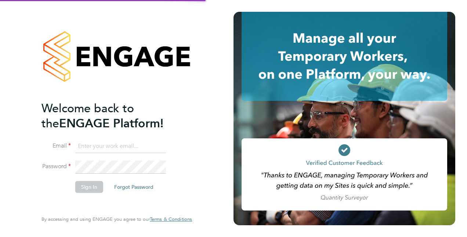 The height and width of the screenshot is (237, 467). I want to click on input: Enter your work email..., so click(121, 146).